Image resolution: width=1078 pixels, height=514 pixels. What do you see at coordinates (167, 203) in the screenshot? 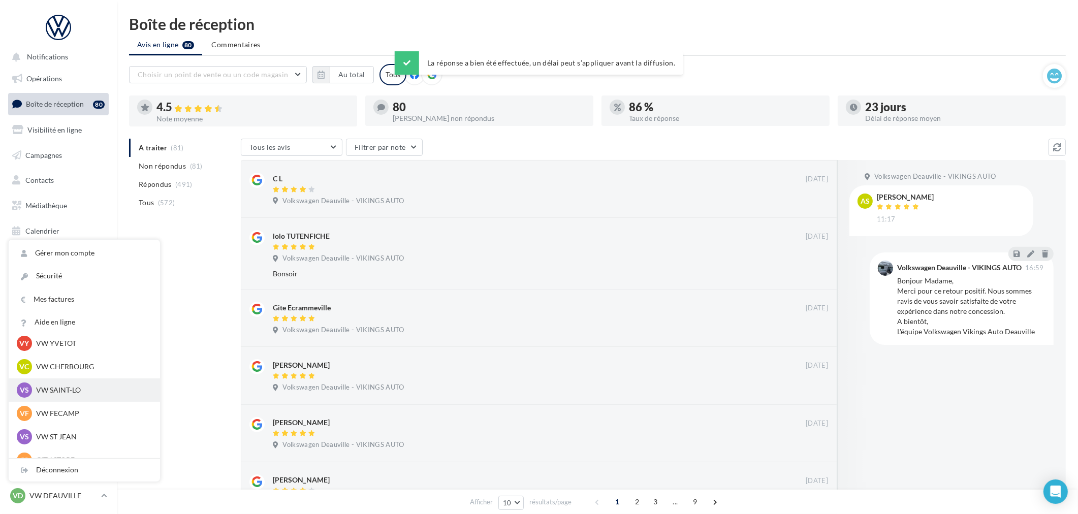
I see `span: (572)` at bounding box center [167, 203].